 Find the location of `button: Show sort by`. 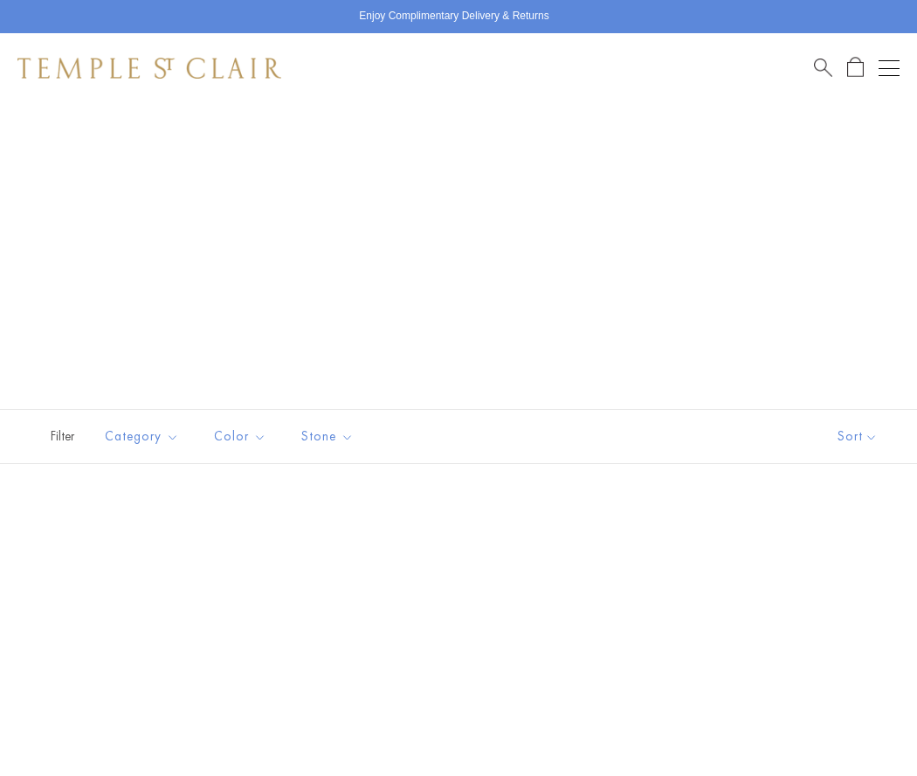

button: Show sort by is located at coordinates (858, 436).